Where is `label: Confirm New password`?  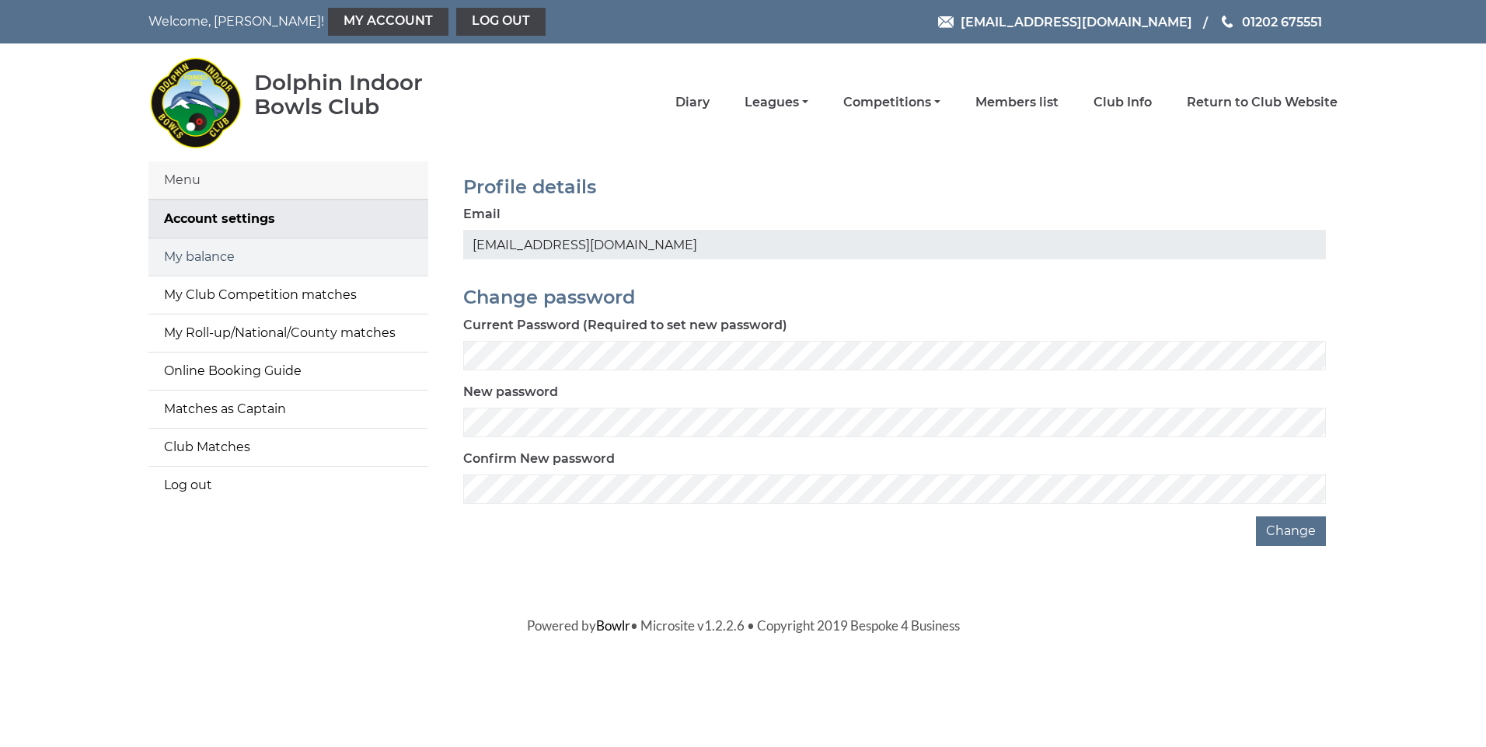 label: Confirm New password is located at coordinates (538, 459).